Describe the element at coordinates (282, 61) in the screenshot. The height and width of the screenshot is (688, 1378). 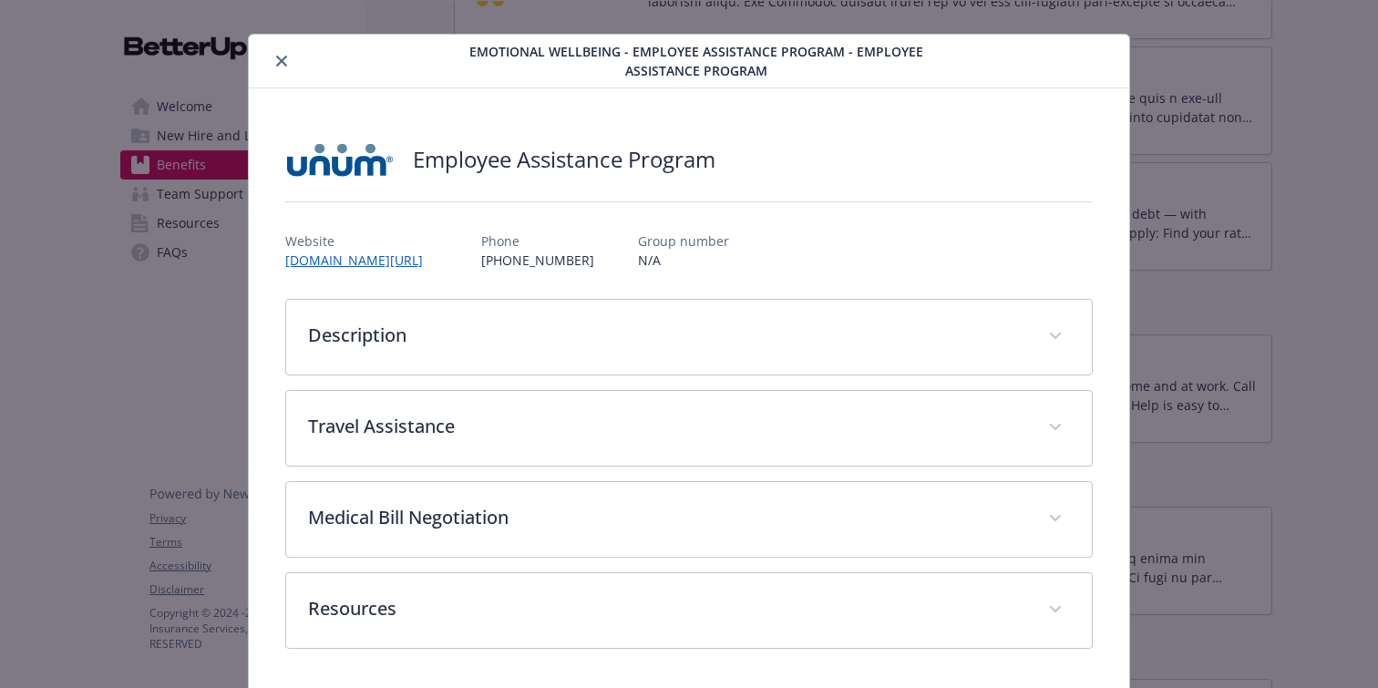
I see `button: close` at that location.